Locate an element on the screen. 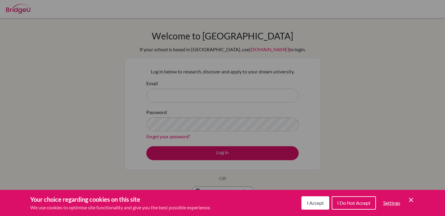 Image resolution: width=445 pixels, height=216 pixels. button: I Accept is located at coordinates (316, 203).